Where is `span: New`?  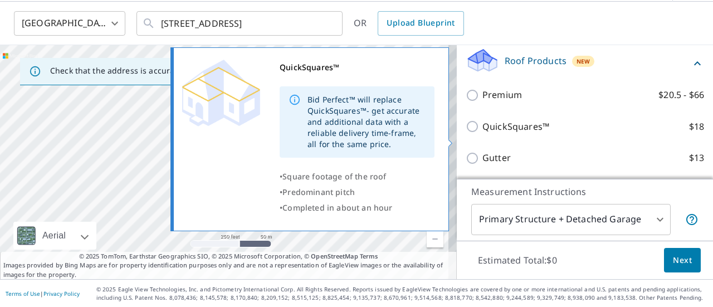
span: New is located at coordinates (583, 61).